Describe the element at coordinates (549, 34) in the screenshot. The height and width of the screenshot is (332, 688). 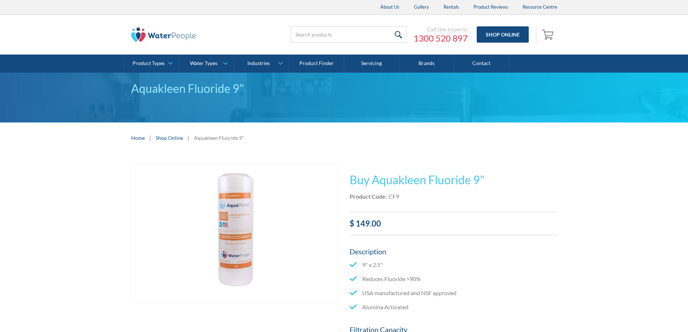
I see `img: shopping cart` at that location.